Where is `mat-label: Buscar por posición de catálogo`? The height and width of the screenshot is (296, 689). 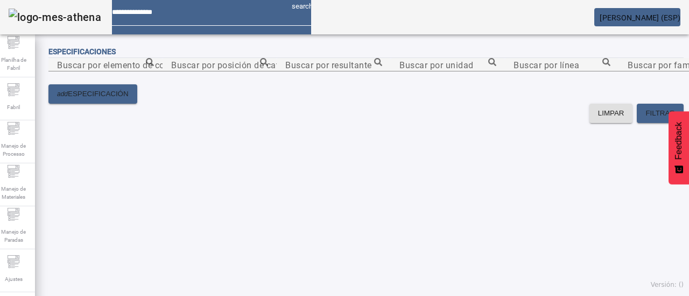 mat-label: Buscar por posición de catálogo is located at coordinates (236, 65).